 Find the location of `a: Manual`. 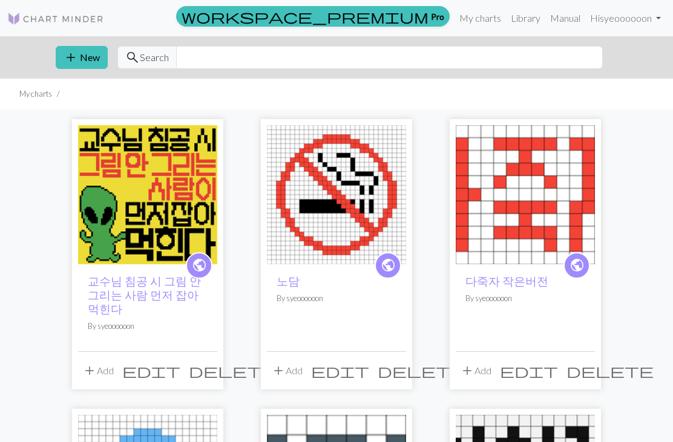

a: Manual is located at coordinates (565, 18).